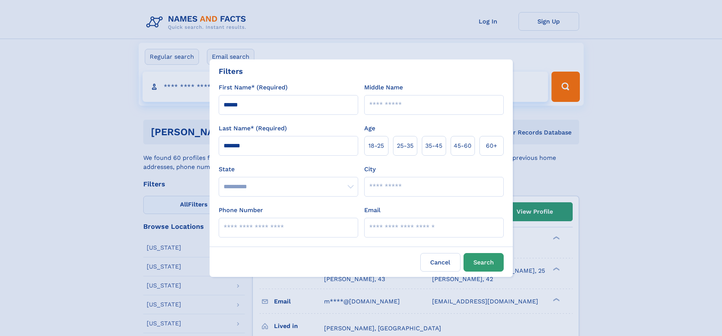 This screenshot has height=336, width=722. What do you see at coordinates (491, 146) in the screenshot?
I see `span: 60+` at bounding box center [491, 146].